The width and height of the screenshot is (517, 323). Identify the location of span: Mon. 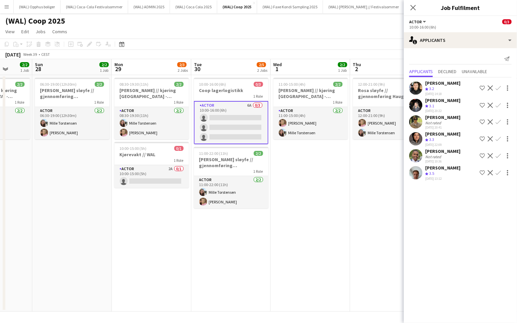
(119, 64).